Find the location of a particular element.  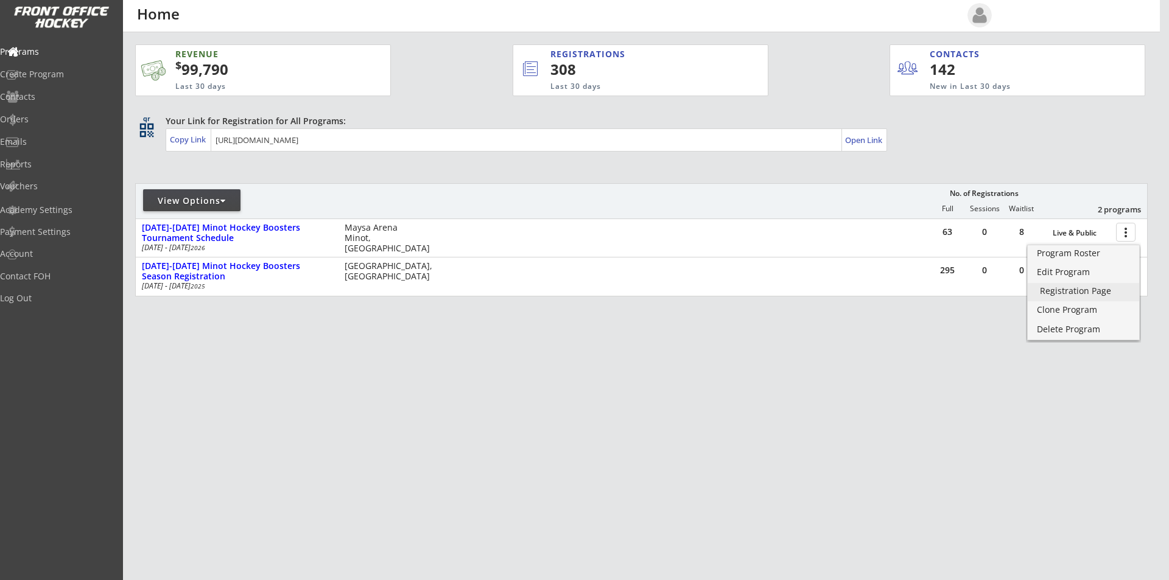

em: 2025 is located at coordinates (198, 286).